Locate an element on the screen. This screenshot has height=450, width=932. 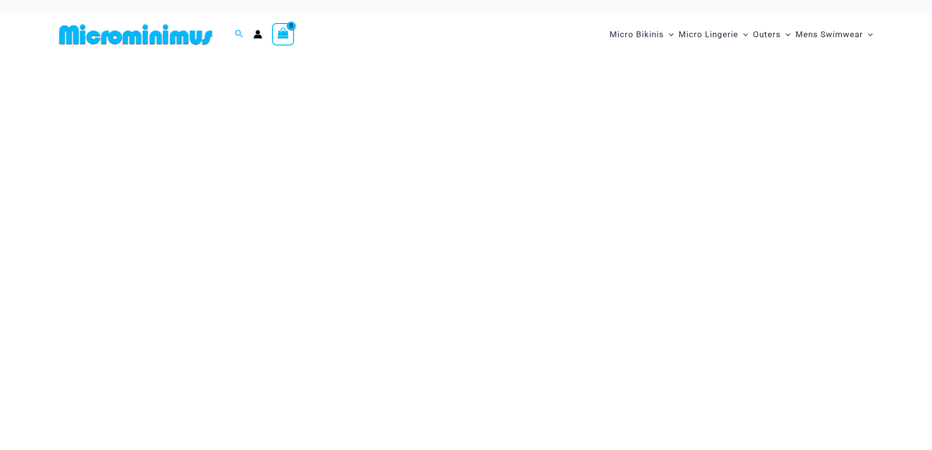
a: Search icon link is located at coordinates (239, 34).